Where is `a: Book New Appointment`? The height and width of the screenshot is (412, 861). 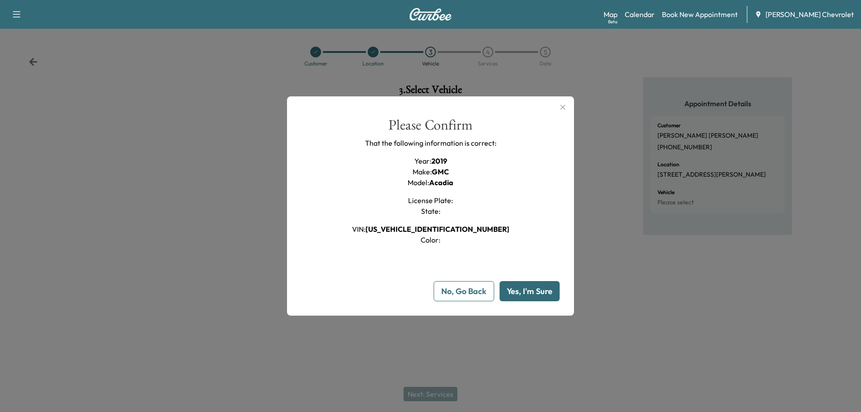
a: Book New Appointment is located at coordinates (700, 14).